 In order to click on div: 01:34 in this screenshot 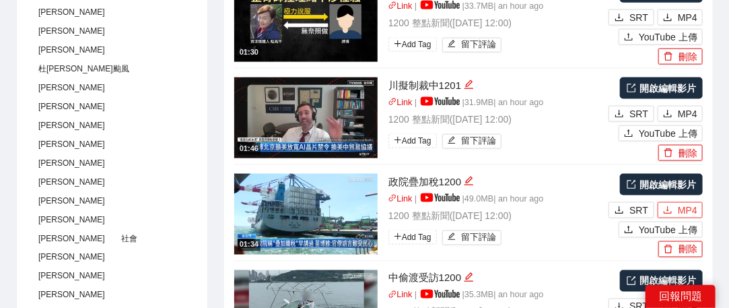, I will do `click(249, 244)`.